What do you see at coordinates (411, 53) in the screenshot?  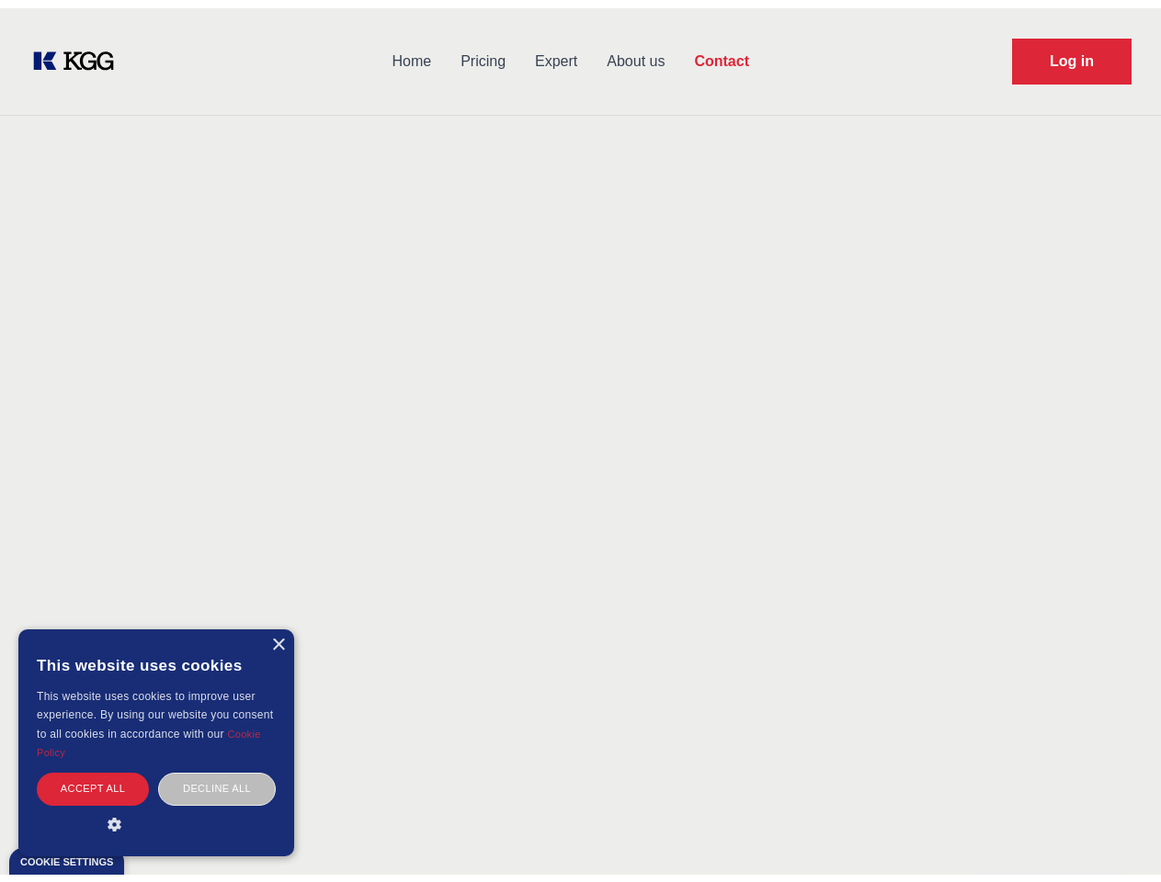 I see `a: Home` at bounding box center [411, 53].